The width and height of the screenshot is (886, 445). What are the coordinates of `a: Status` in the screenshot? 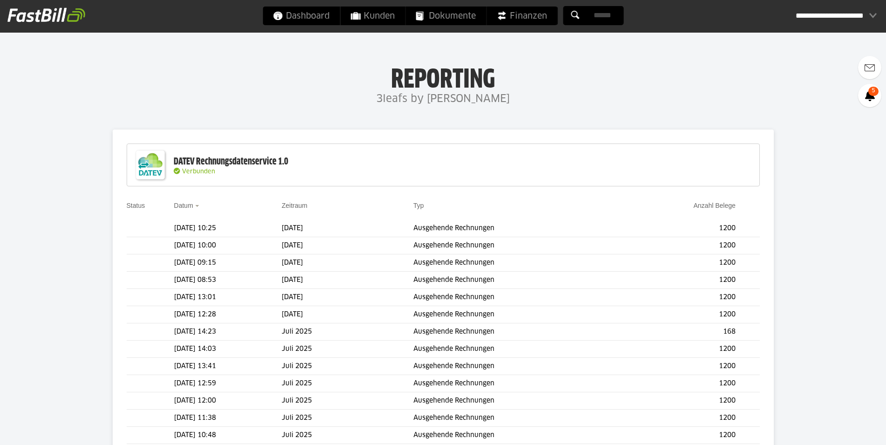 It's located at (136, 205).